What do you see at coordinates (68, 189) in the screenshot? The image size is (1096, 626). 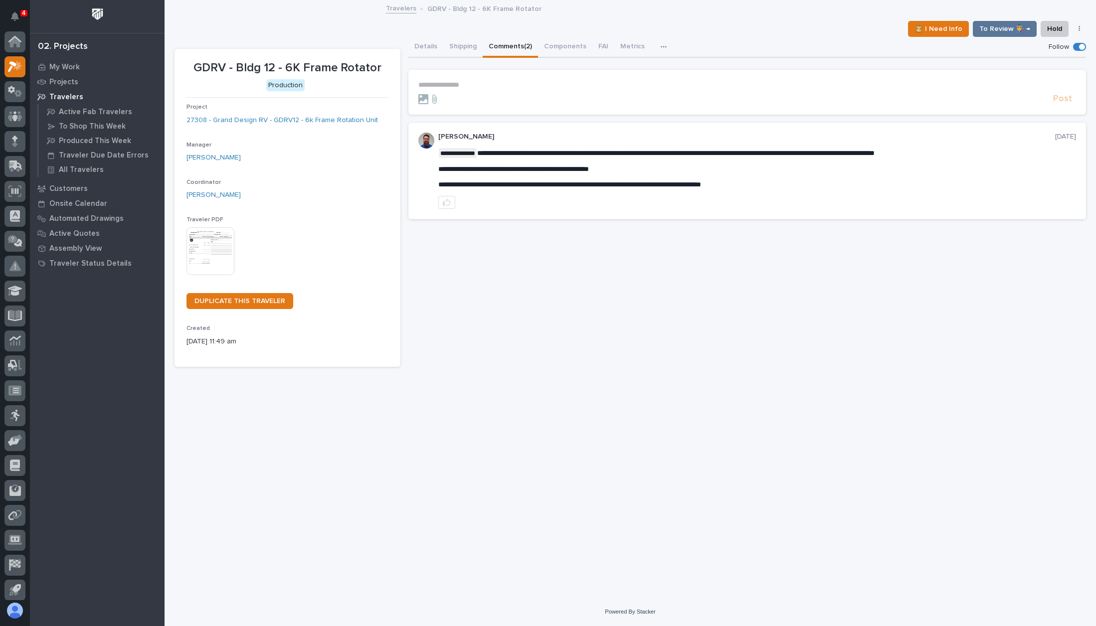 I see `p: Customers` at bounding box center [68, 189].